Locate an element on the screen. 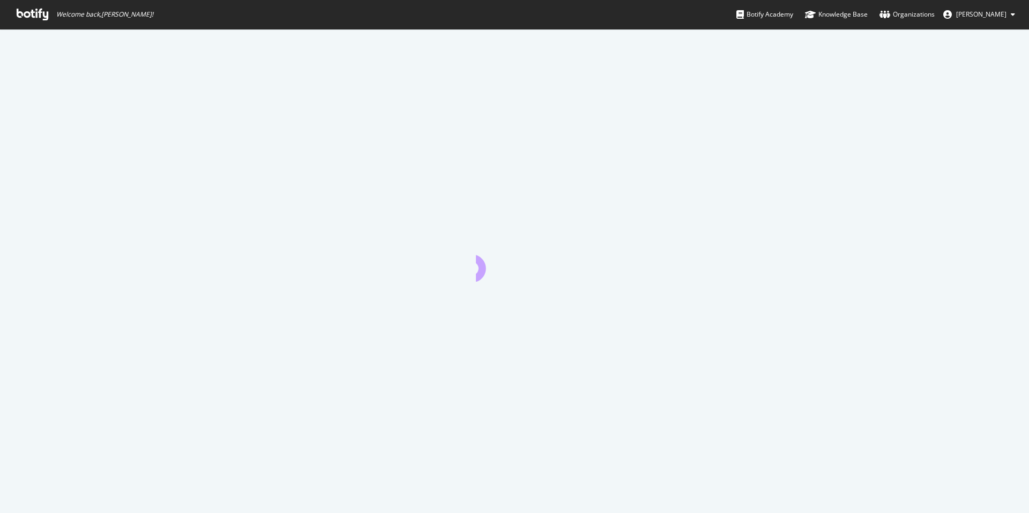 This screenshot has height=513, width=1029. span: Mert Atila is located at coordinates (981, 14).